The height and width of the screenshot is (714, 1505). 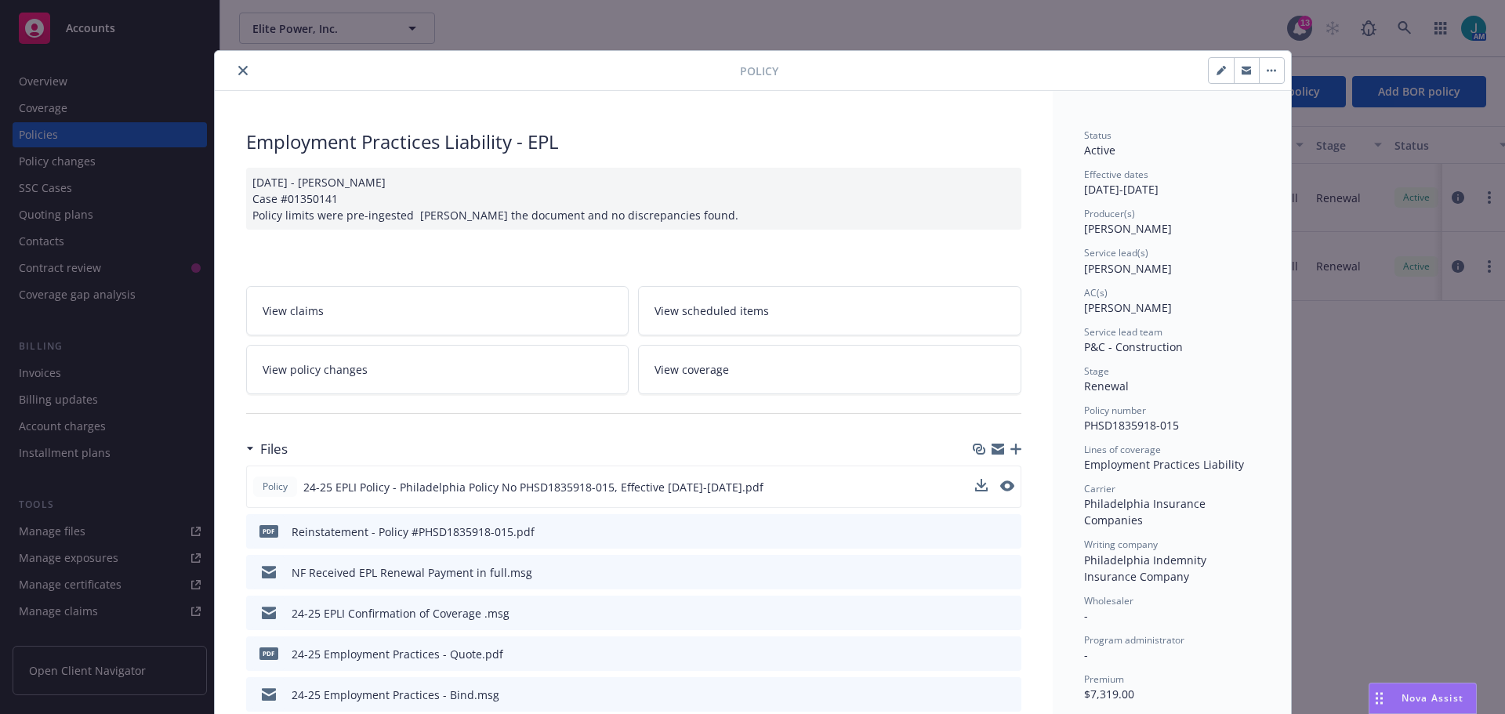 I want to click on div: 24-25 Employment Practices - Quote.pdf, so click(x=397, y=654).